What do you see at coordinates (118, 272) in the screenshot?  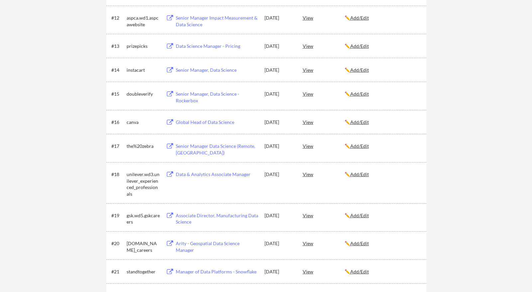 I see `div: #21` at bounding box center [118, 272].